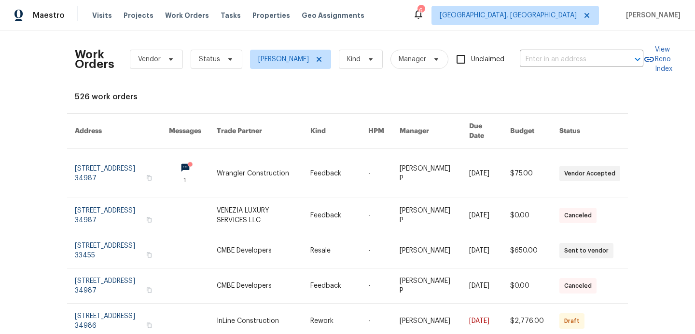 Image resolution: width=695 pixels, height=334 pixels. Describe the element at coordinates (187, 15) in the screenshot. I see `span: Work Orders` at that location.